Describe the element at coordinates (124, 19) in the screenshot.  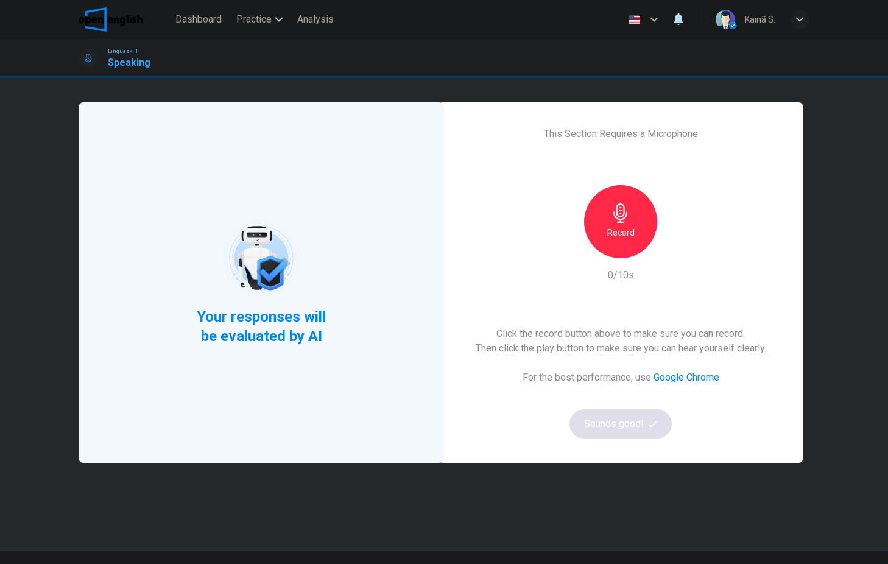
I see `a: OpenEnglish logo` at that location.